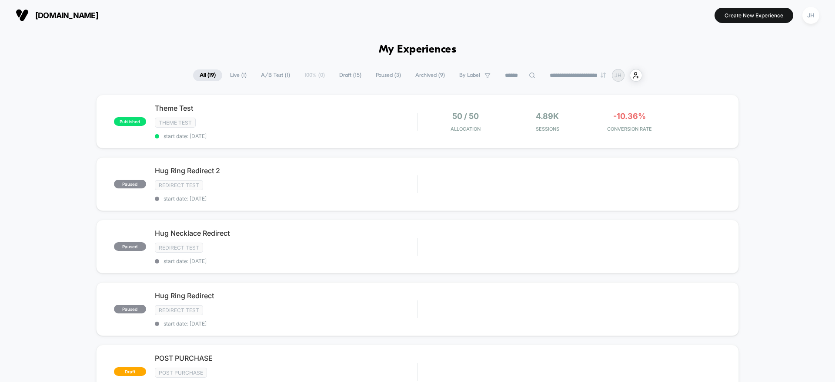 This screenshot has width=835, height=382. What do you see at coordinates (286, 296) in the screenshot?
I see `span: Hug Ring Redirect` at bounding box center [286, 296].